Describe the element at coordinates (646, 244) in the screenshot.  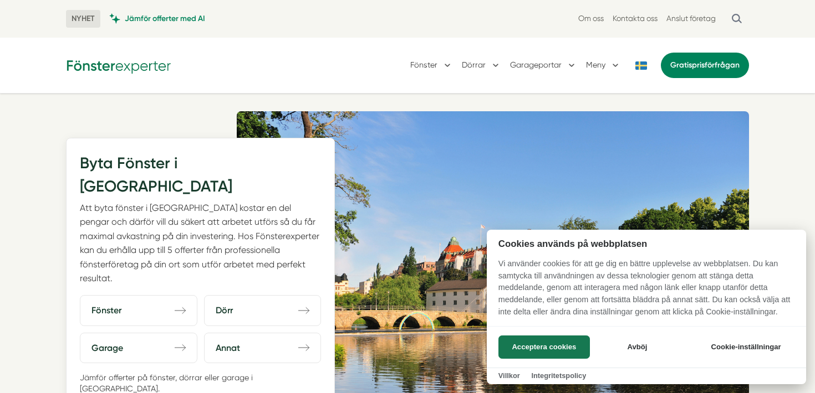
I see `h2: Cookies används på webbplatsen` at that location.